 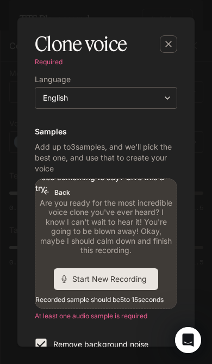 I want to click on p: Remove background noise, so click(x=101, y=344).